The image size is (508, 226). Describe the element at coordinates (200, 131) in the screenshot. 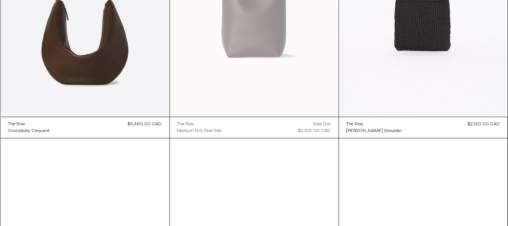

I see `div: Medium N/S Park Tote` at that location.